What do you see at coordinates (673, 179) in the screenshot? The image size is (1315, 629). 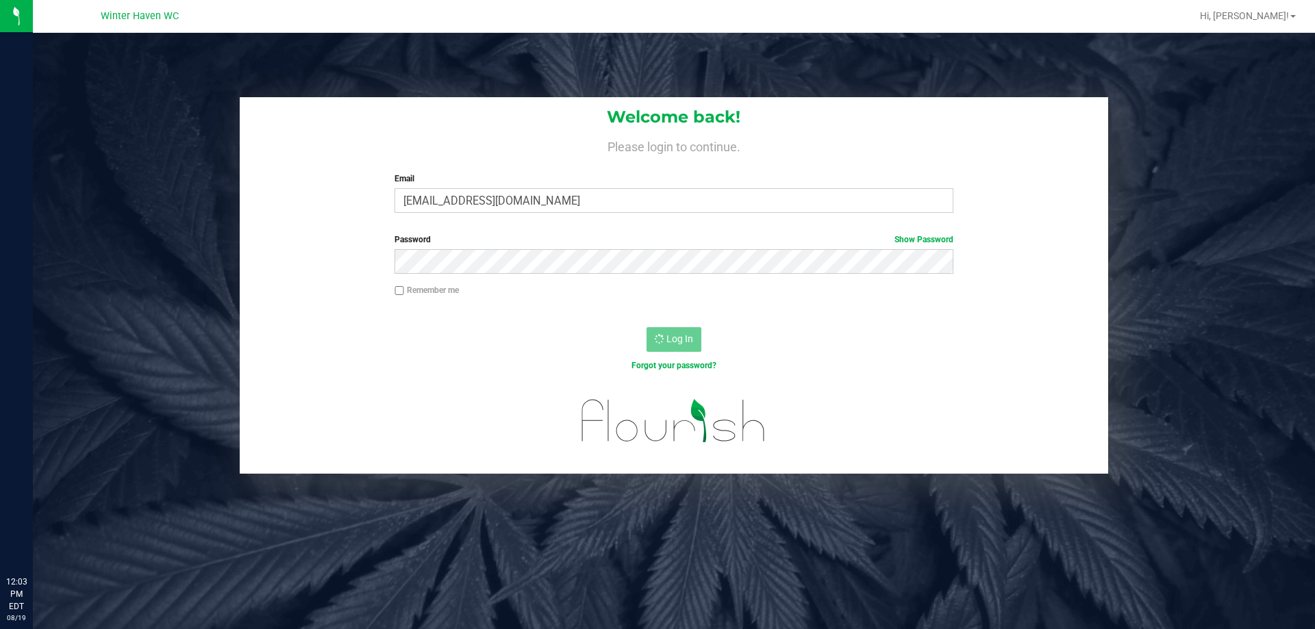 I see `label: Email` at bounding box center [673, 179].